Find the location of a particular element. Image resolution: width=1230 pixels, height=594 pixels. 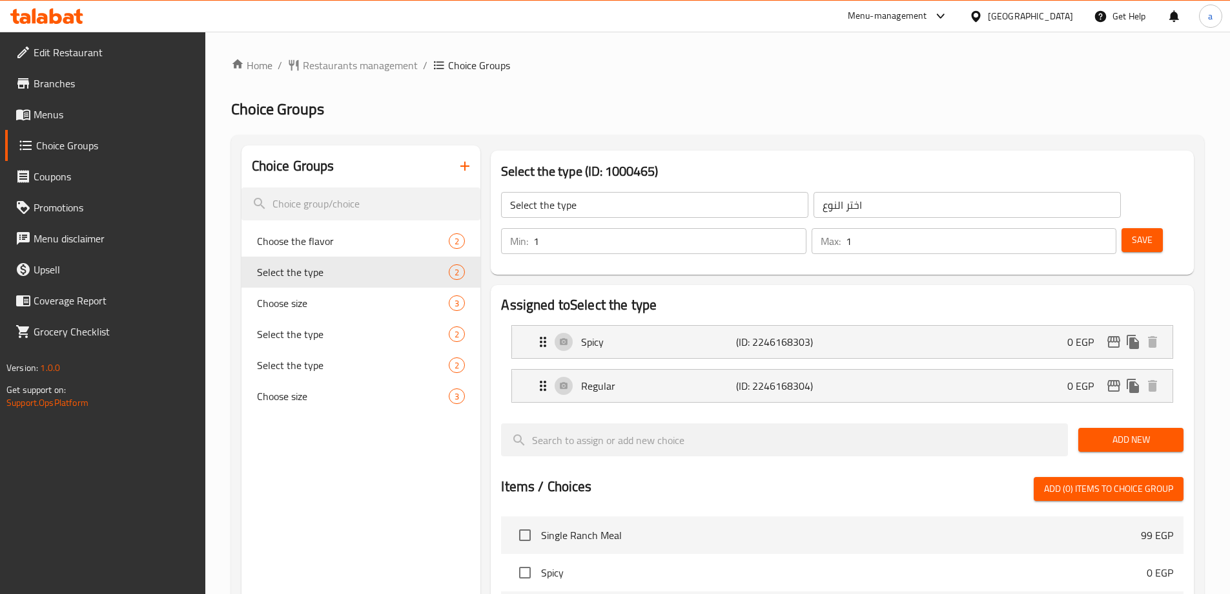

span: Single Ranch Meal is located at coordinates (841, 535).